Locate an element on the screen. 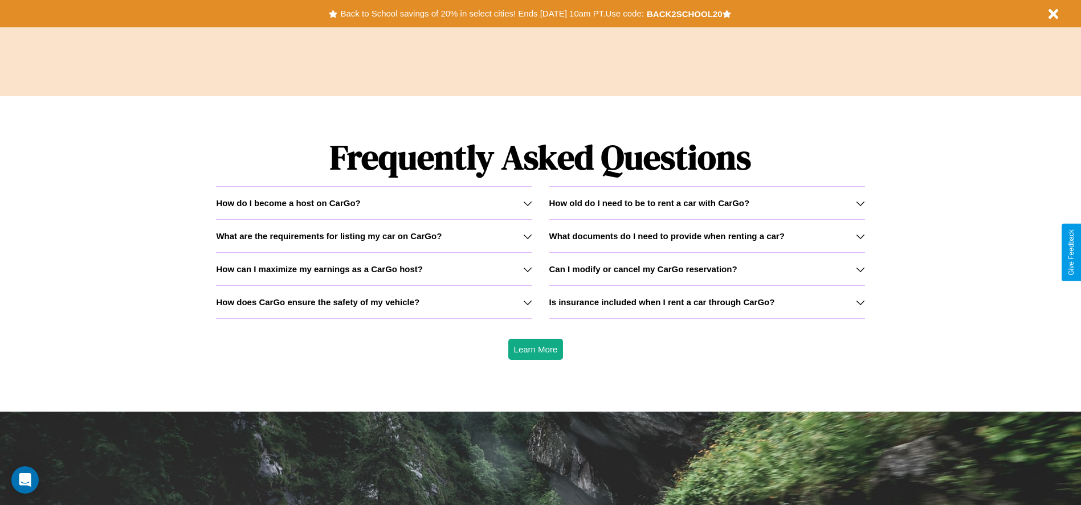  h1: Frequently Asked Questions is located at coordinates (540, 157).